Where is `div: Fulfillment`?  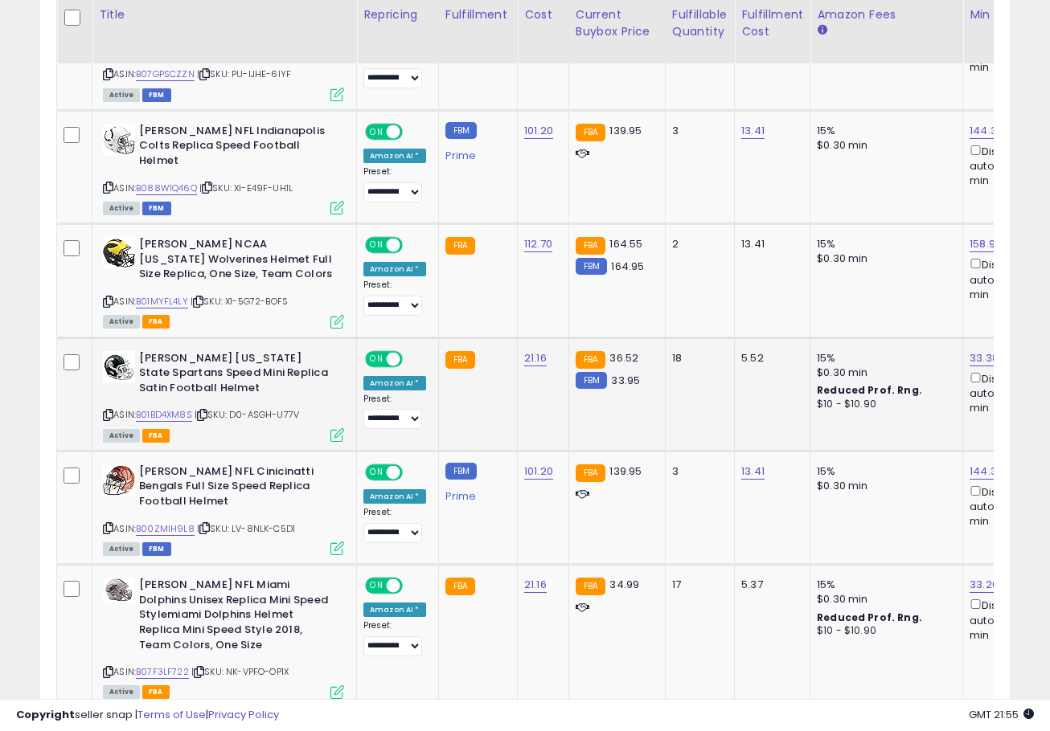 div: Fulfillment is located at coordinates (477, 14).